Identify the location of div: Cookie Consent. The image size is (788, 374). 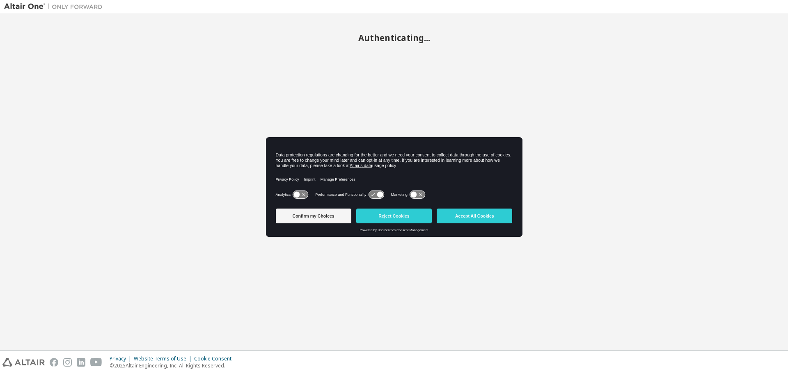
(215, 359).